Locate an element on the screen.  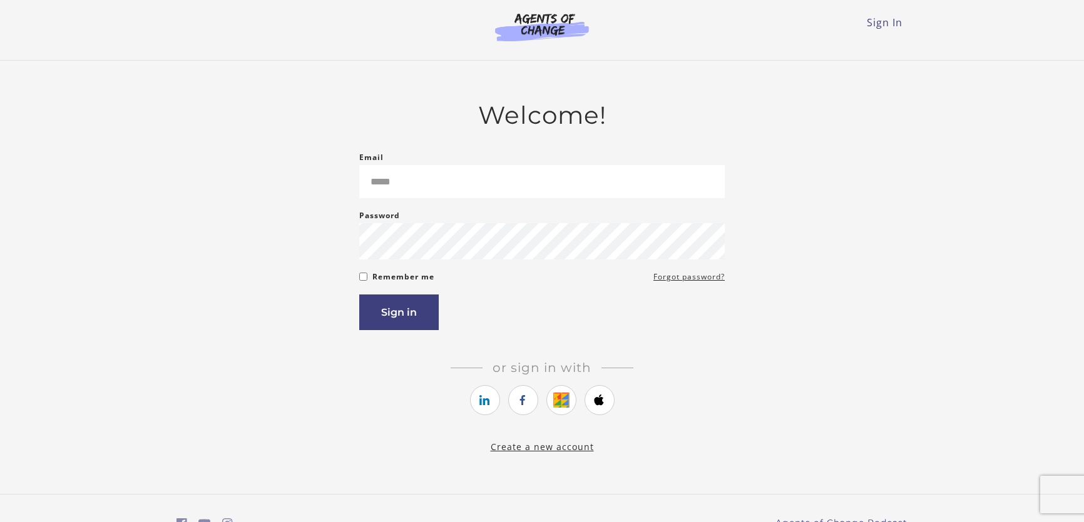
label: Email is located at coordinates (371, 158).